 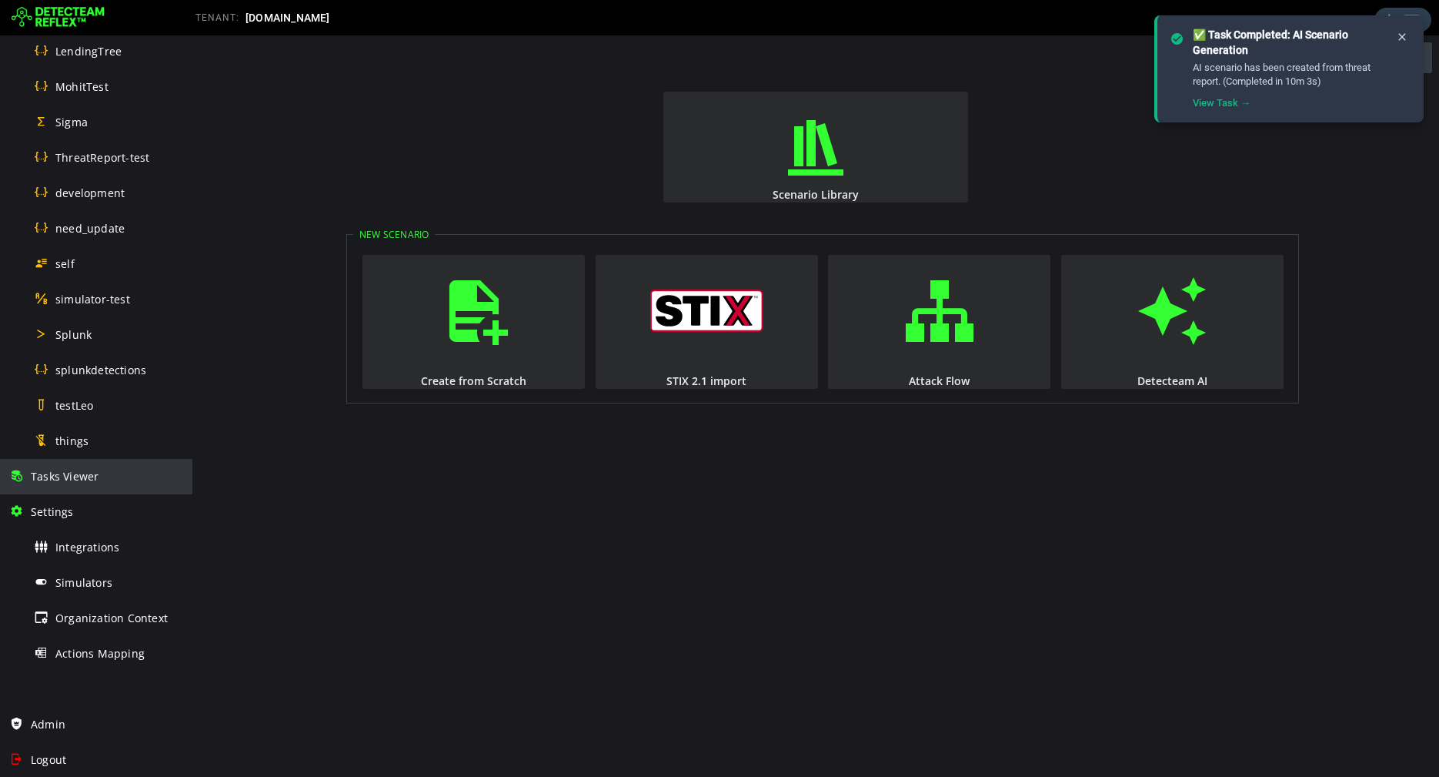 I want to click on button: Detecteam AI, so click(x=980, y=286).